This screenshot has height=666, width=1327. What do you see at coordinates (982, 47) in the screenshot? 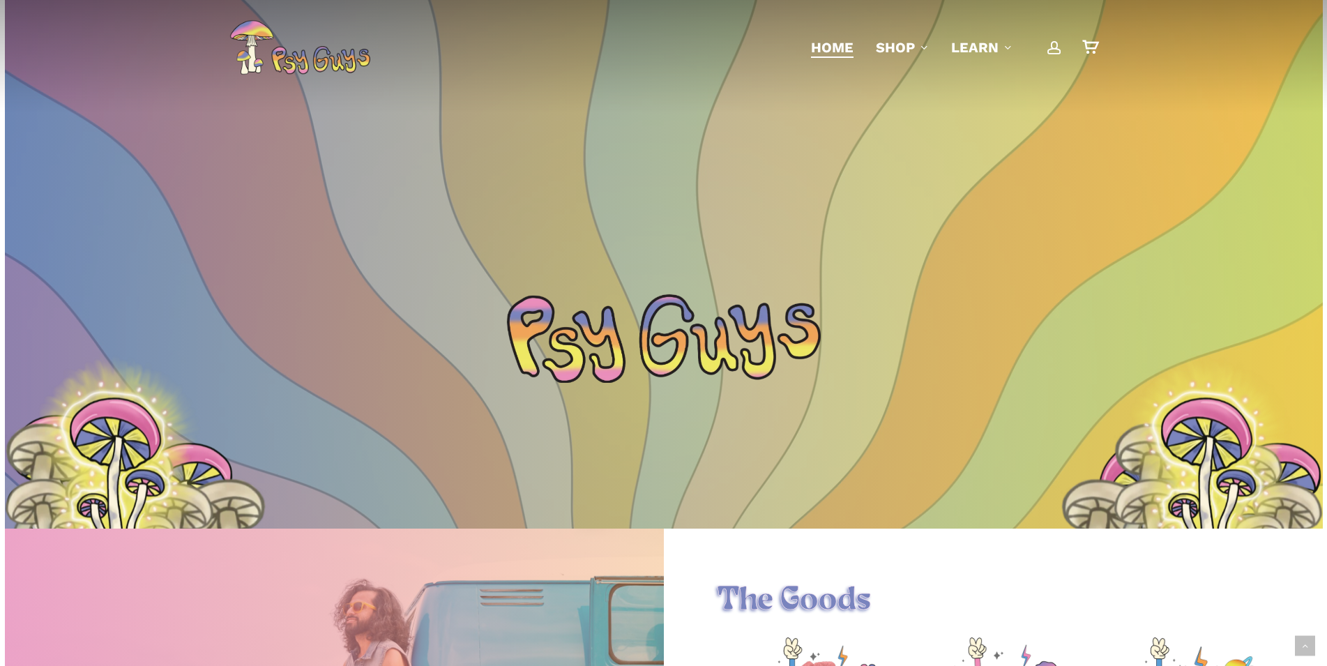
I see `a: Learn` at bounding box center [982, 47].